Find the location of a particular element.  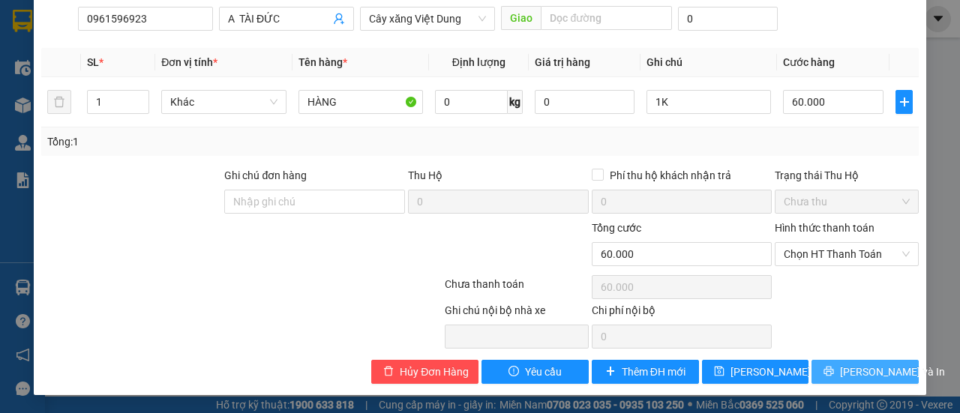

span: Thu Hộ is located at coordinates (425, 176).